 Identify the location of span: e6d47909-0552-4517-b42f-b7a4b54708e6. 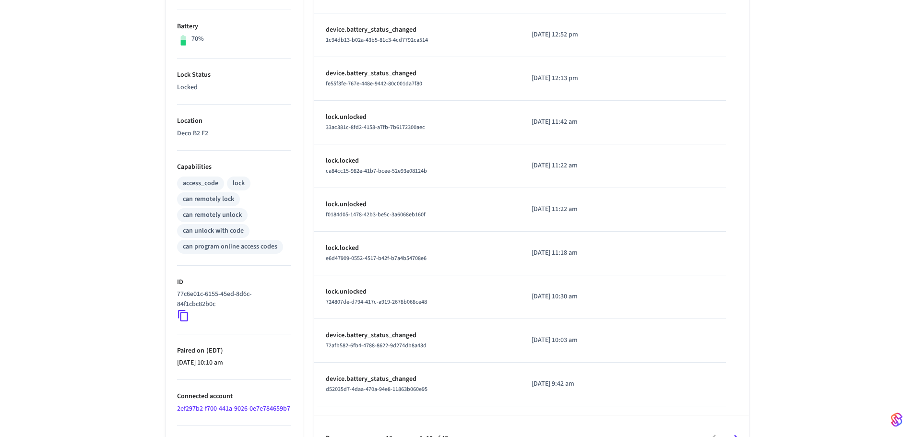
(376, 258).